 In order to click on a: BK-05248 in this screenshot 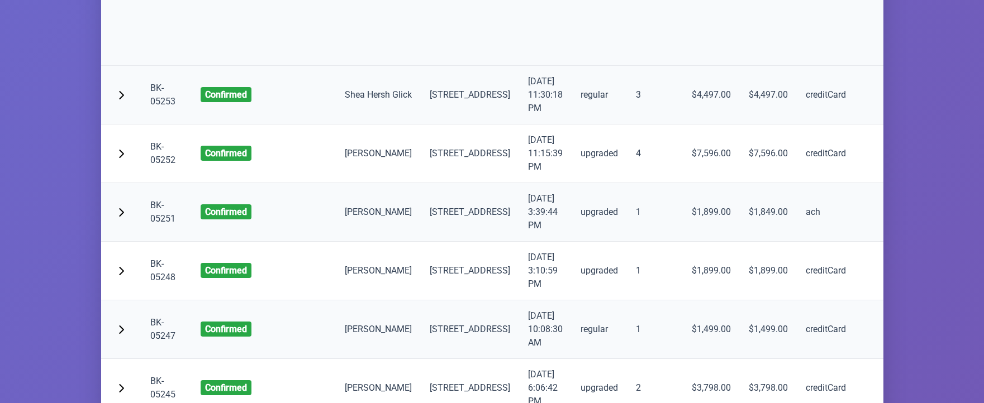, I will do `click(163, 270)`.